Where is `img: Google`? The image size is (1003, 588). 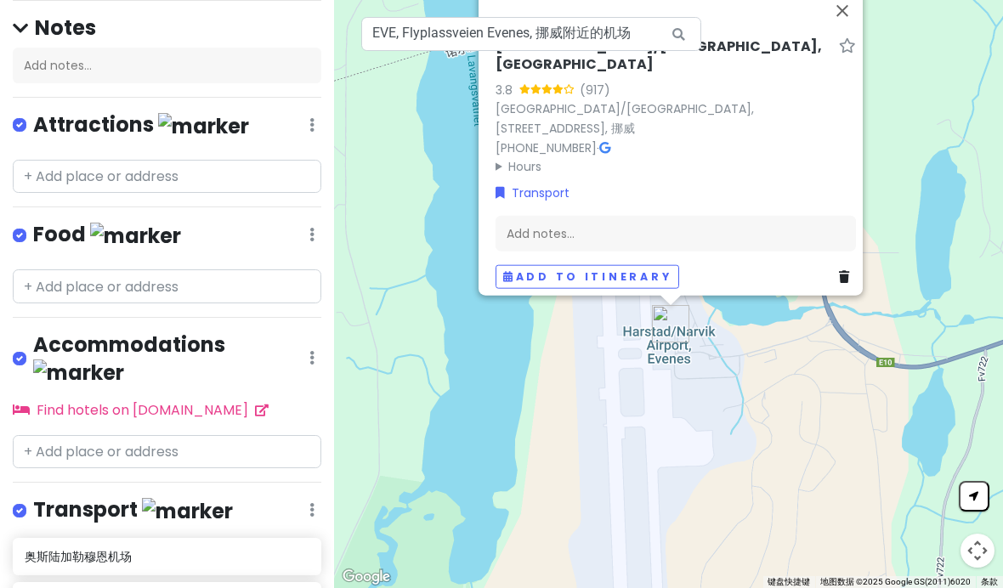 img: Google is located at coordinates (366, 577).